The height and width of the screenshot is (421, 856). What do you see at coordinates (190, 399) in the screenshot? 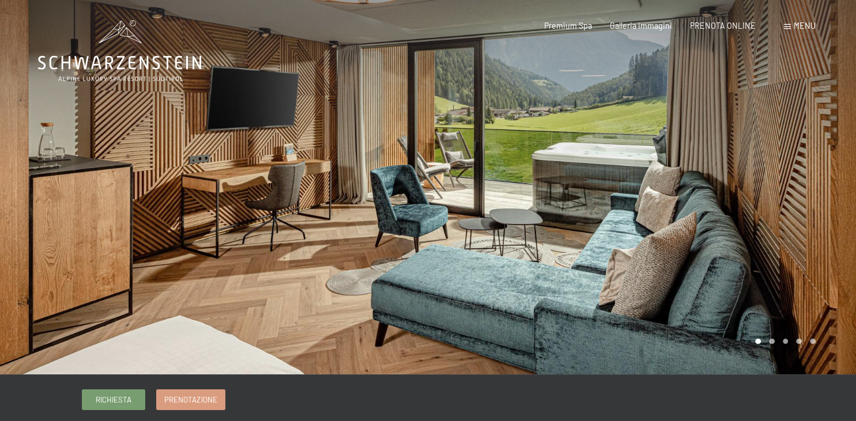
I see `a: Prenotazione` at bounding box center [190, 399].